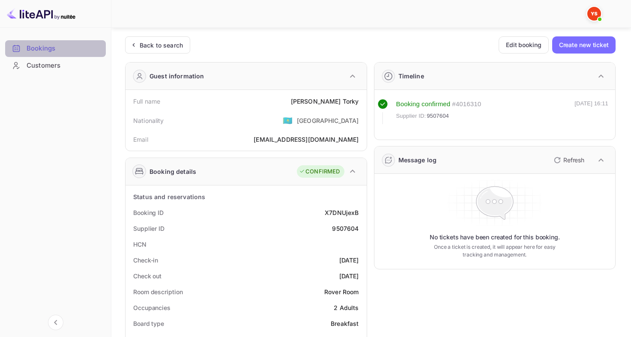 Image resolution: width=631 pixels, height=337 pixels. Describe the element at coordinates (55, 48) in the screenshot. I see `a: Bookings` at that location.